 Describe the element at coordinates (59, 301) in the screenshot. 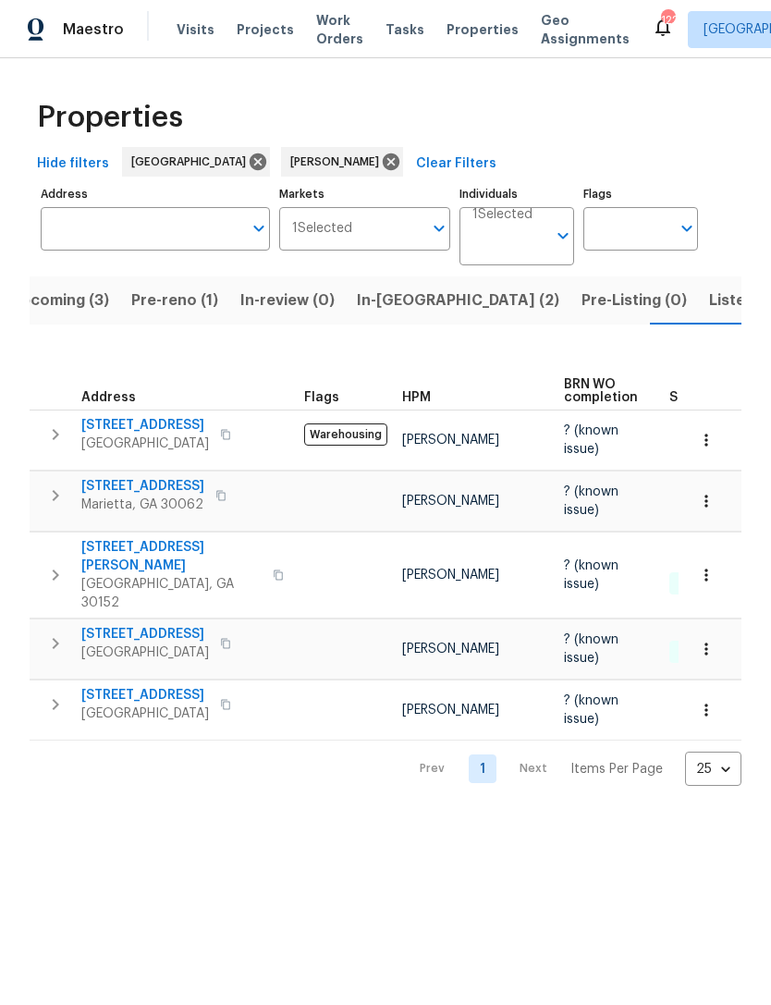

I see `span: Upcoming (3)` at that location.